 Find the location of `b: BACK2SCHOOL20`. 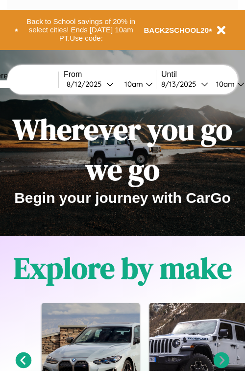

b: BACK2SCHOOL20 is located at coordinates (177, 30).